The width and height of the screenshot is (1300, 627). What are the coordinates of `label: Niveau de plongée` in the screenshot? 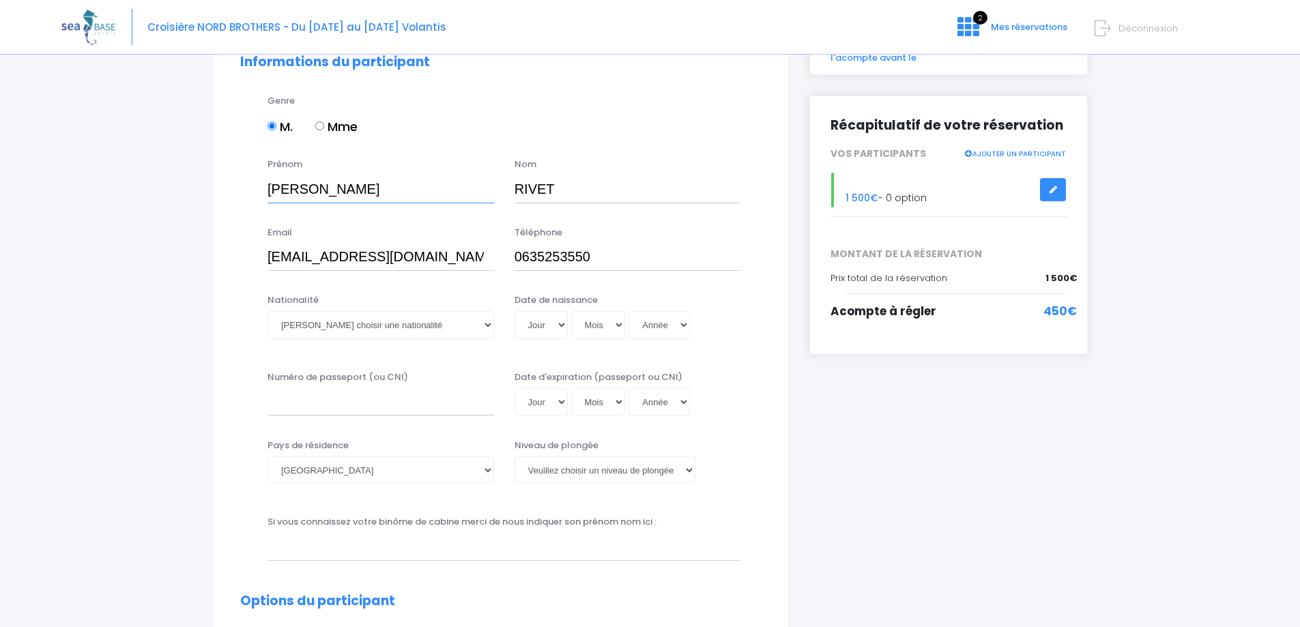 It's located at (556, 445).